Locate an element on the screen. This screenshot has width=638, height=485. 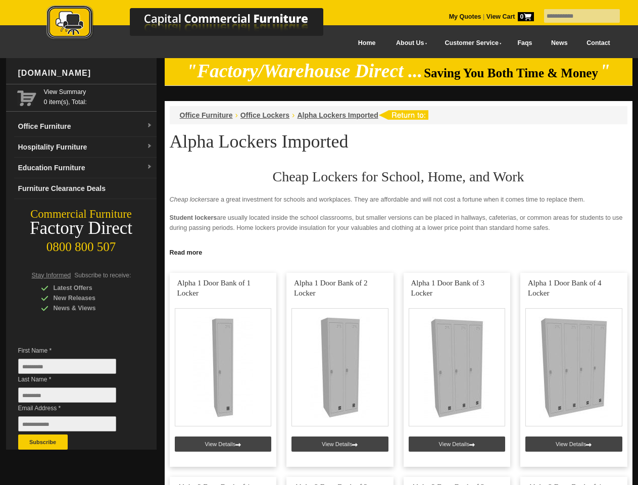
a: Capital Commercial Furniture Logo is located at coordinates (195, 25).